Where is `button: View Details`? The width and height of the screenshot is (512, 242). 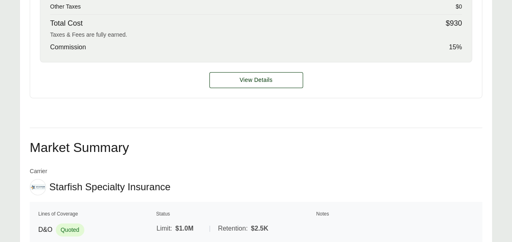 button: View Details is located at coordinates (256, 80).